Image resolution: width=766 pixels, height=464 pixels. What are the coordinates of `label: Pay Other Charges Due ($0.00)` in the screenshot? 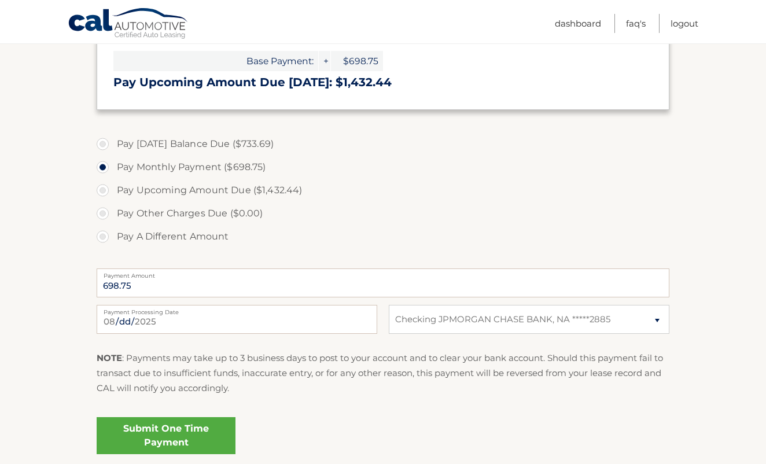 It's located at (383, 213).